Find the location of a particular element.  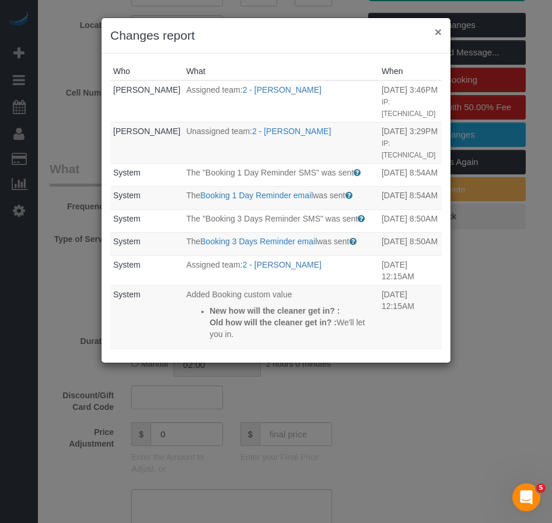

span: The "Booking 3 Days Reminder SMS" was sent is located at coordinates (272, 219).